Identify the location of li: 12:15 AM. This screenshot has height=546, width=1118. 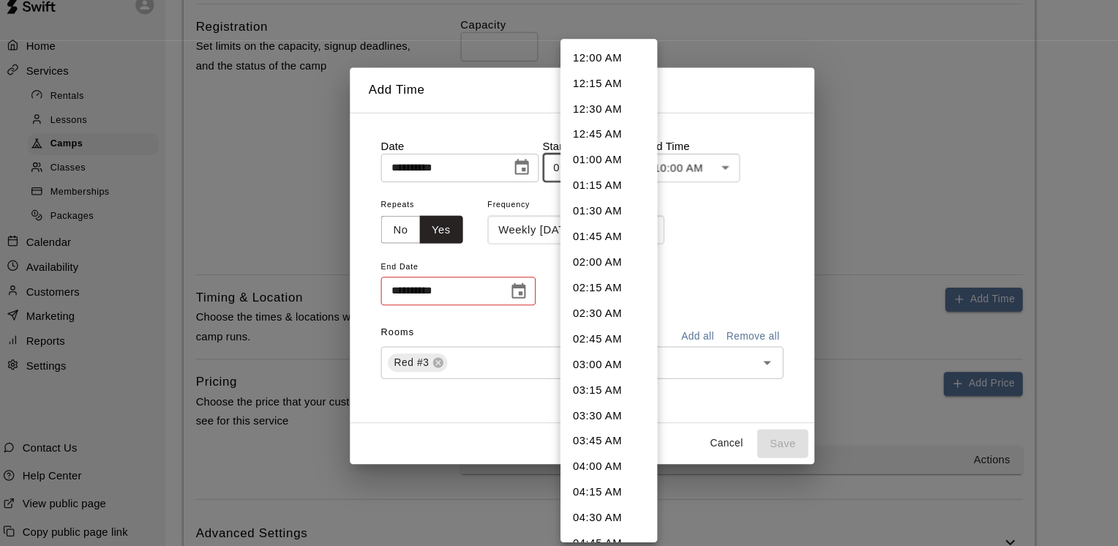
(584, 100).